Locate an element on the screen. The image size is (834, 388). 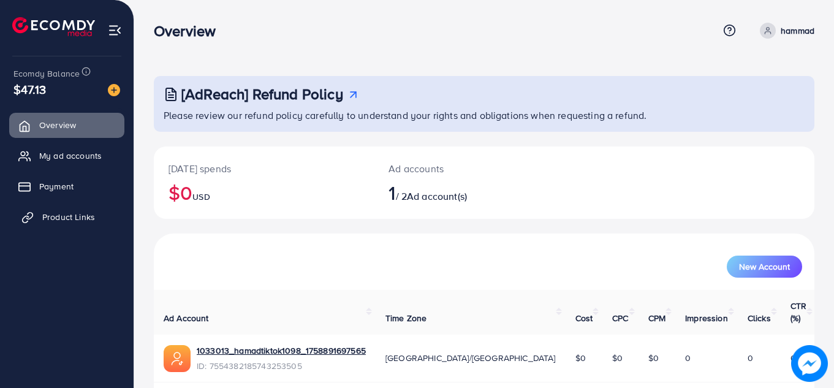
a: 1033013_hamadtiktok1098_1758891697565 is located at coordinates (281, 350).